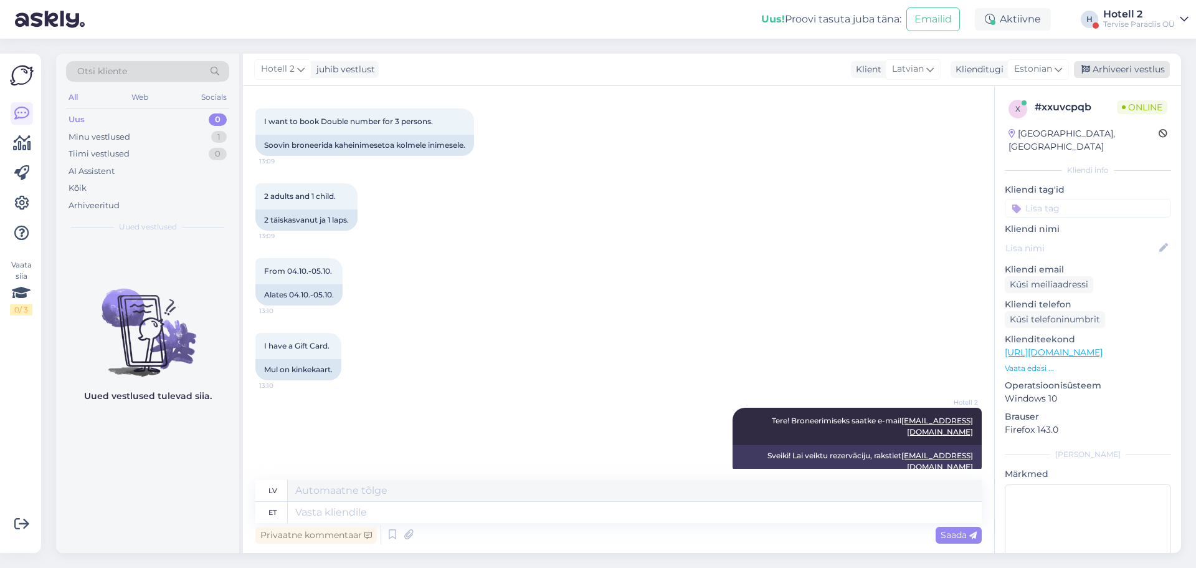 The image size is (1196, 568). I want to click on div: 0 / 3, so click(21, 310).